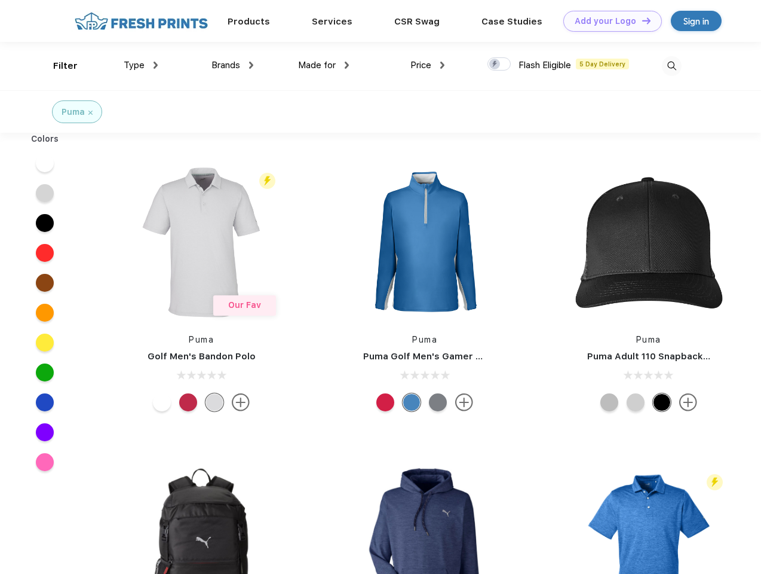 Image resolution: width=761 pixels, height=574 pixels. What do you see at coordinates (90, 112) in the screenshot?
I see `img: filter_cancel.svg` at bounding box center [90, 112].